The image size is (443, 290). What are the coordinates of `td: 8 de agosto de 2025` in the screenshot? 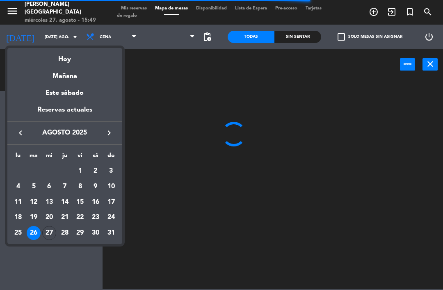 It's located at (80, 187).